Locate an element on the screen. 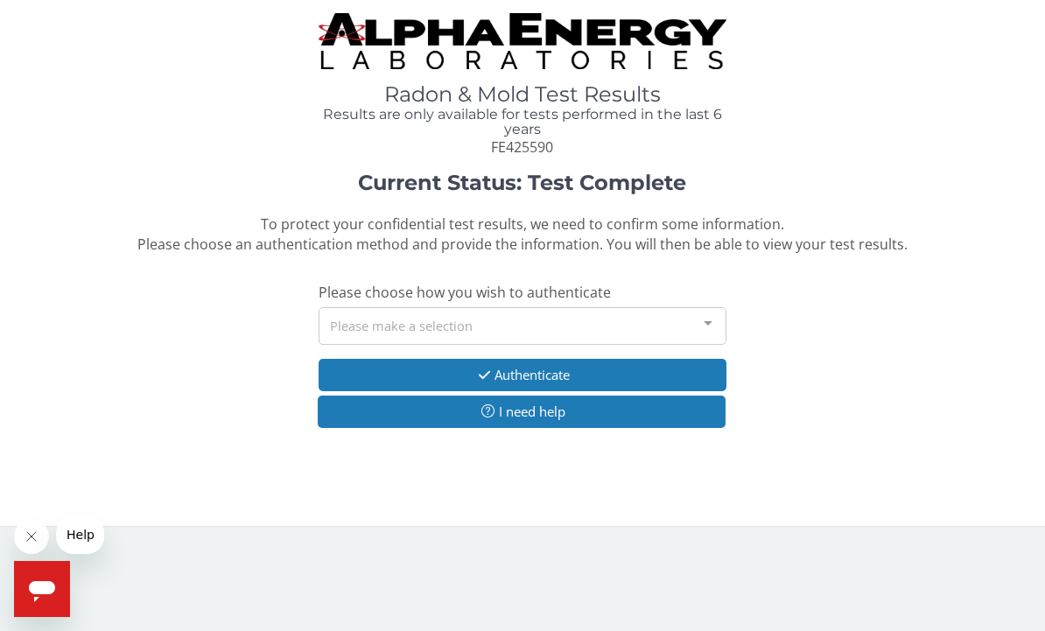 The height and width of the screenshot is (631, 1045). h1: Radon & Mold Test Results is located at coordinates (522, 95).